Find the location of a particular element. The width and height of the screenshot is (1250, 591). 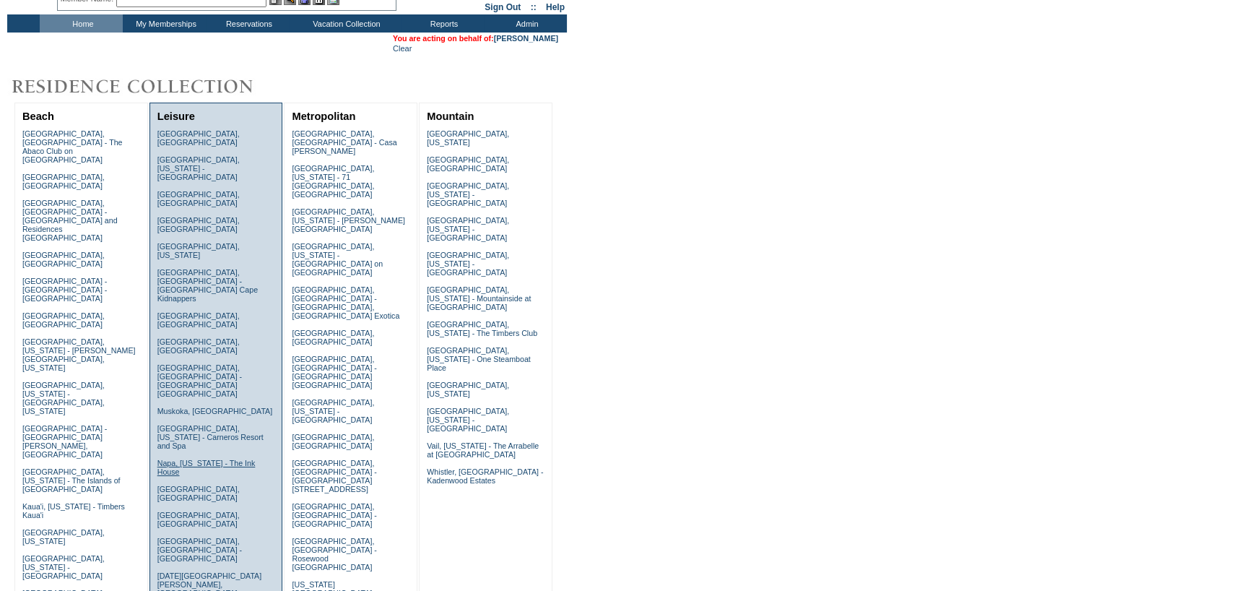

a: Clear is located at coordinates (402, 48).